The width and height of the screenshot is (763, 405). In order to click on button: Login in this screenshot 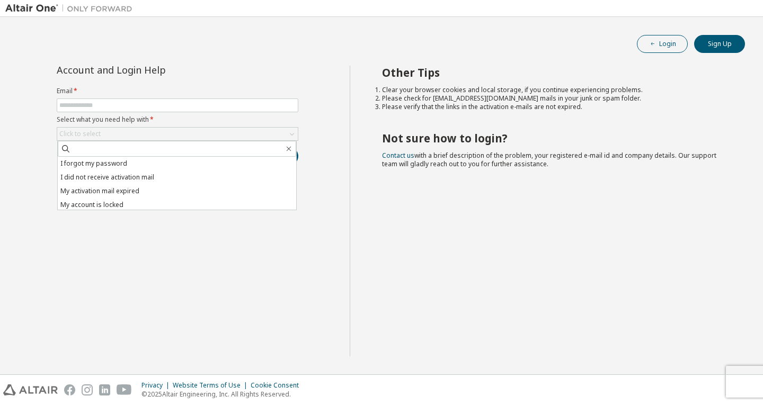, I will do `click(662, 44)`.